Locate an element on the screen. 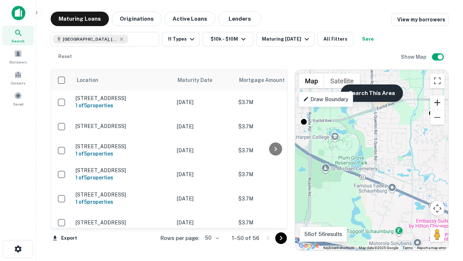  button: Save your search to get updates of matches that match your search criteria. is located at coordinates (368, 39).